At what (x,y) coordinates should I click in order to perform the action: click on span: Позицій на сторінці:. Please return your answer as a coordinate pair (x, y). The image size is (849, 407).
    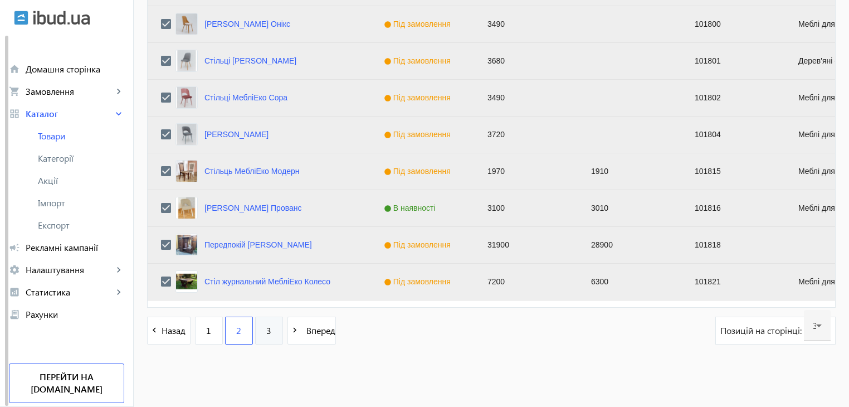
    Looking at the image, I should click on (762, 330).